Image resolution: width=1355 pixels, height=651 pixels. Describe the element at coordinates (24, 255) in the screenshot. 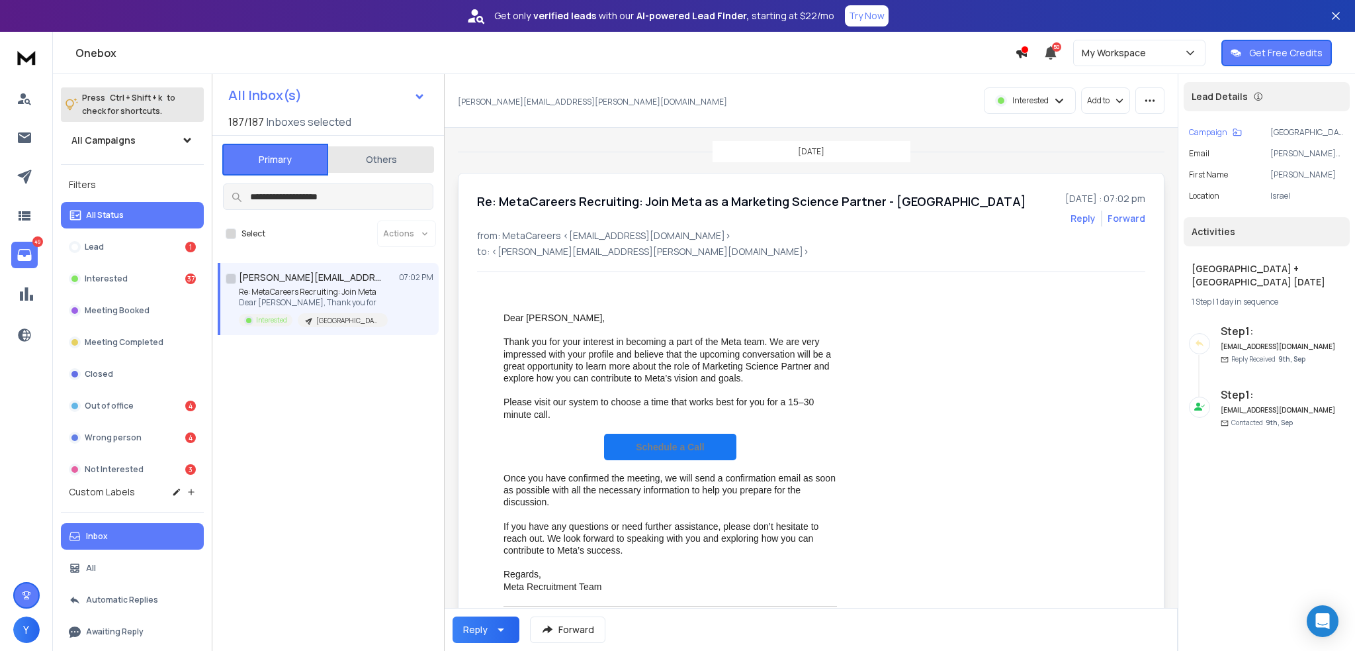

I see `a: 49` at that location.